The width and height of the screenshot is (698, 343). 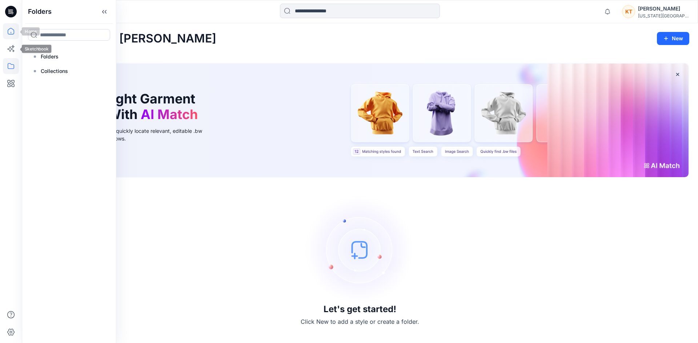 I want to click on h3: Let's get started!, so click(x=360, y=310).